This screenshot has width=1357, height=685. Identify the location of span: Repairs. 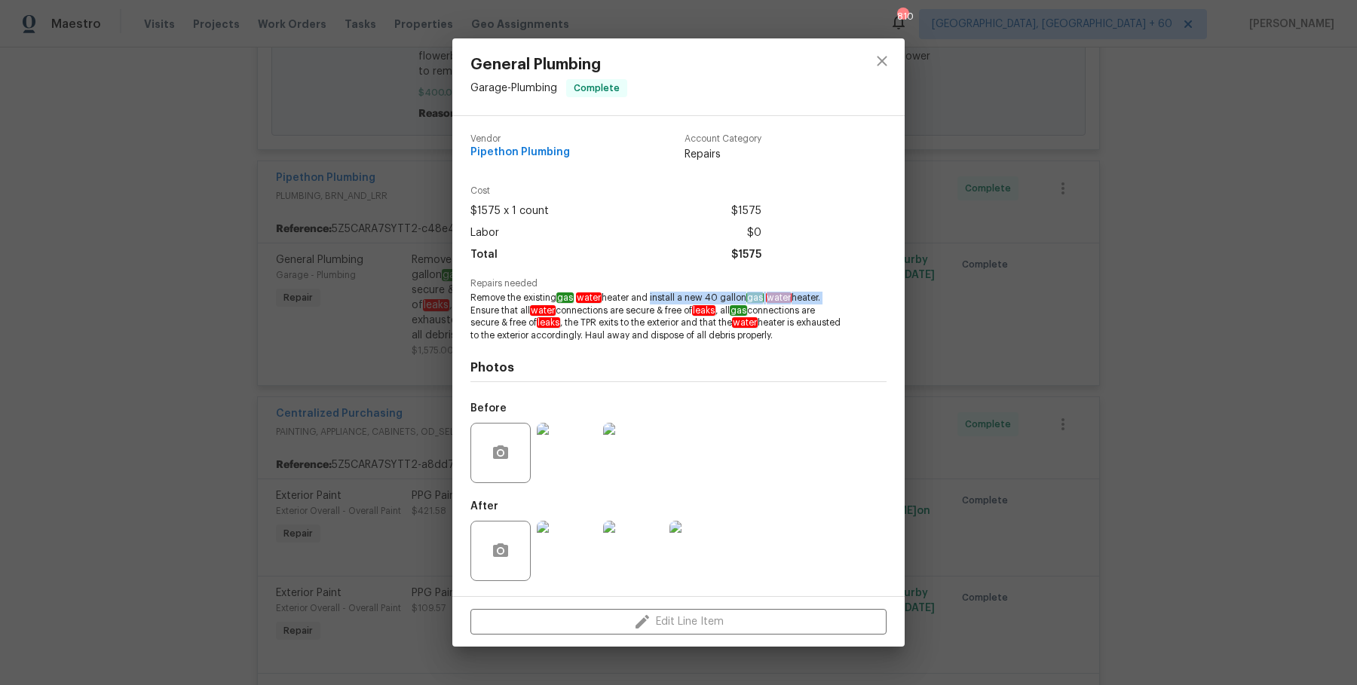
(723, 155).